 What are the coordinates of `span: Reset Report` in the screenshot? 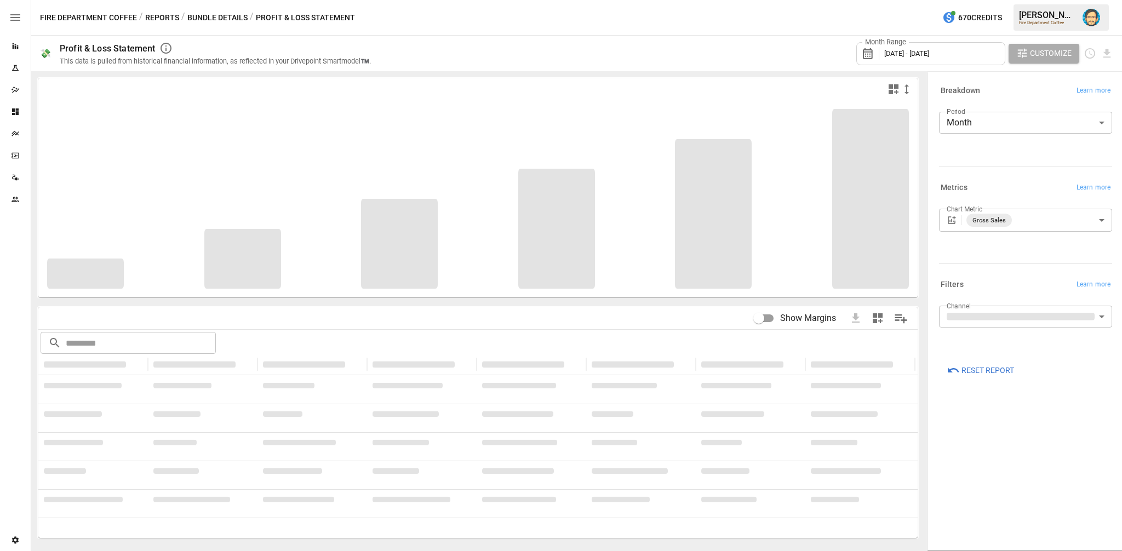 It's located at (988, 370).